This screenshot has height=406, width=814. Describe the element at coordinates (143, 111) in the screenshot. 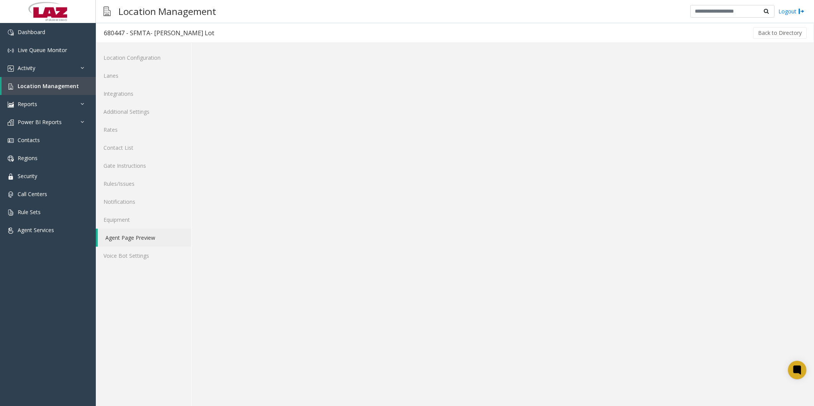

I see `a: Additional Settings` at that location.